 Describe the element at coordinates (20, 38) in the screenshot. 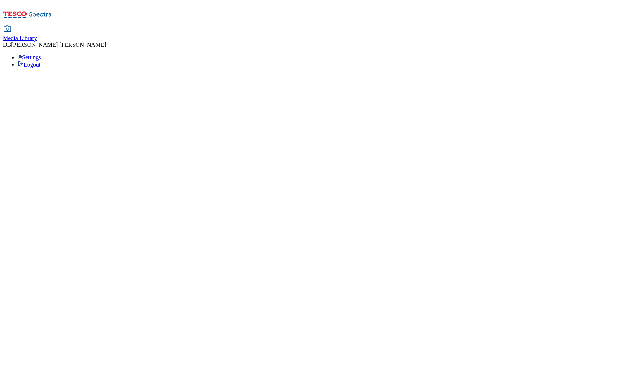

I see `span: Media Library` at that location.